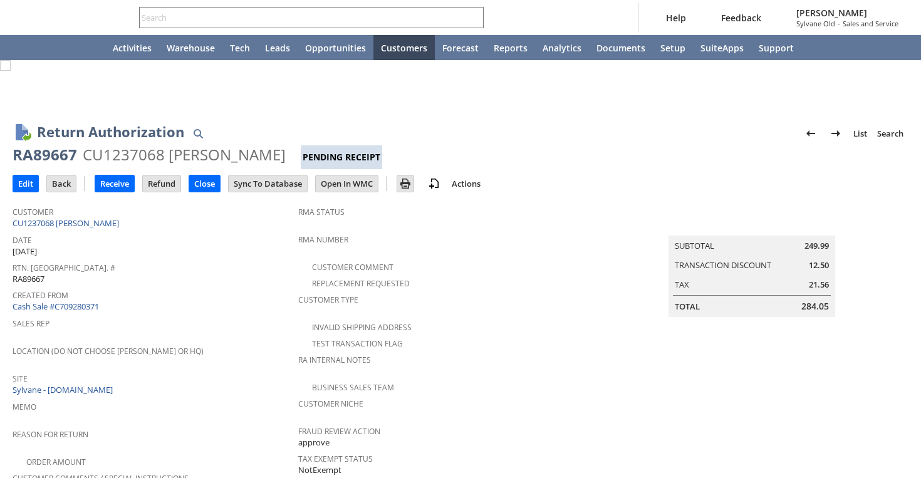  I want to click on caption: Summary, so click(752, 226).